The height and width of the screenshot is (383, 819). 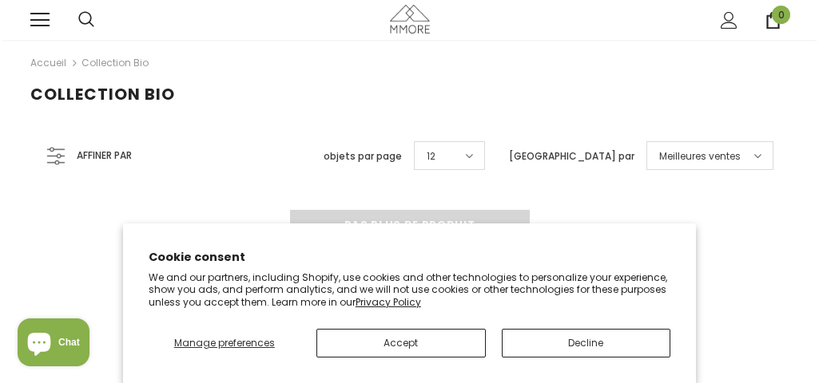 I want to click on label: objets par page, so click(x=363, y=157).